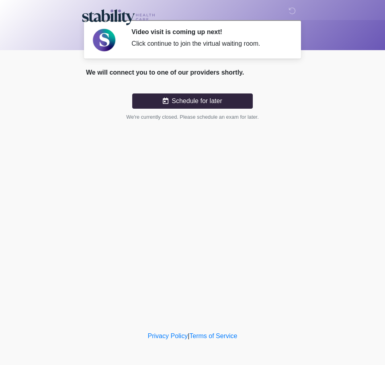 This screenshot has height=365, width=385. Describe the element at coordinates (209, 44) in the screenshot. I see `div: Click continue to join the virtual waiting room.` at that location.